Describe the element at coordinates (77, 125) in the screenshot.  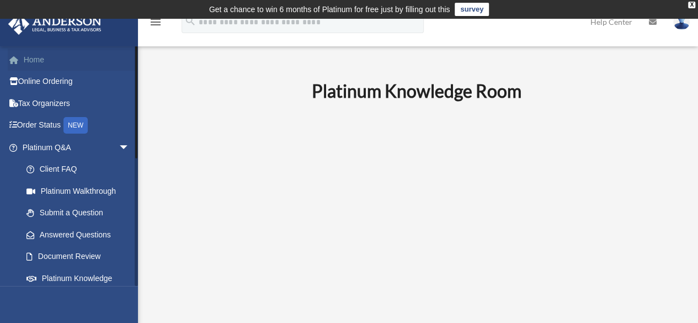
I see `a: Order StatusNEW` at that location.